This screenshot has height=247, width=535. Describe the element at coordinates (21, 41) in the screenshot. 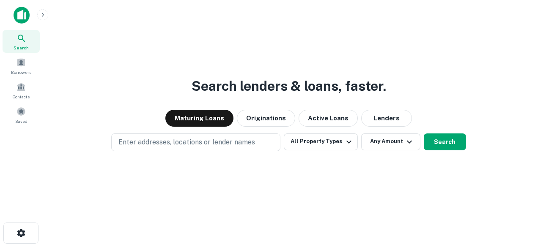

I see `div: Search` at that location.